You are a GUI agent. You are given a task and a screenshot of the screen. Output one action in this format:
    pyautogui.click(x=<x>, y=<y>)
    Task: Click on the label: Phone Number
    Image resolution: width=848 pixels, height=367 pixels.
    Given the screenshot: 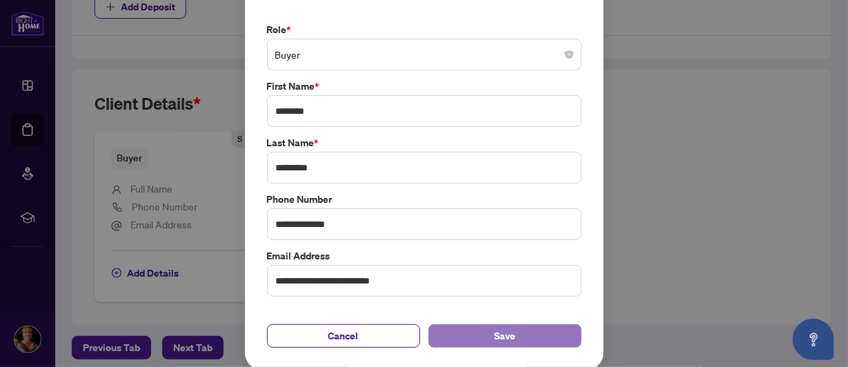 What is the action you would take?
    pyautogui.click(x=424, y=199)
    